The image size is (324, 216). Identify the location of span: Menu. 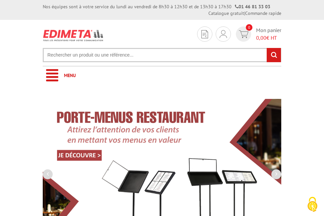
(70, 76).